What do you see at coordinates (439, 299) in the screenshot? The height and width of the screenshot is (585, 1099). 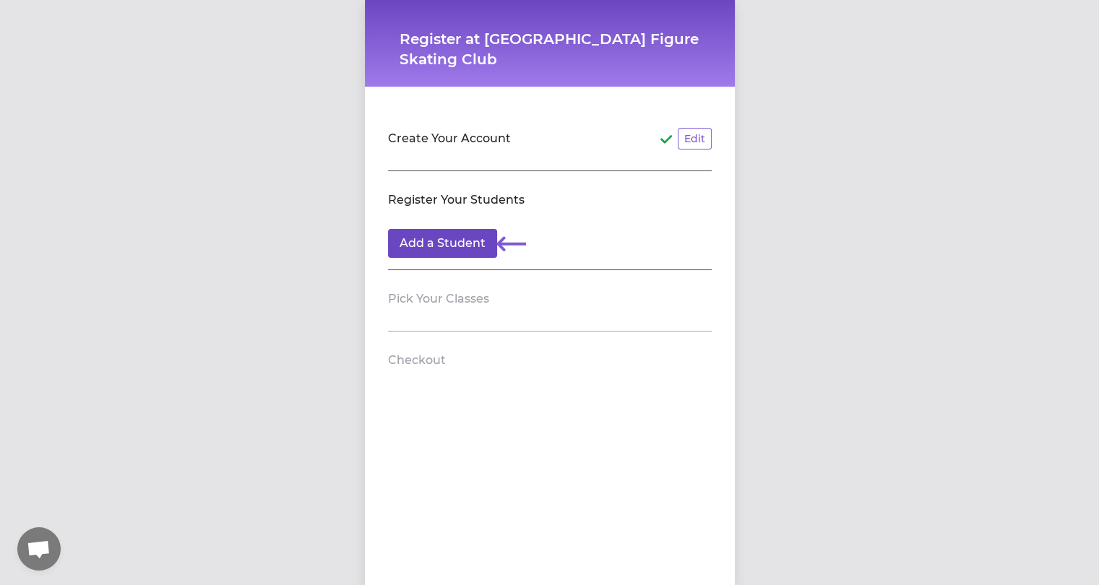 I see `h2: Pick Your Classes` at bounding box center [439, 299].